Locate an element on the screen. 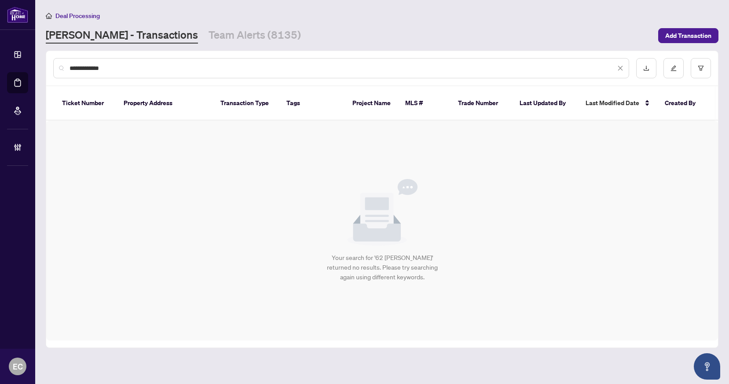  a: Team Alerts (8135) is located at coordinates (255, 36).